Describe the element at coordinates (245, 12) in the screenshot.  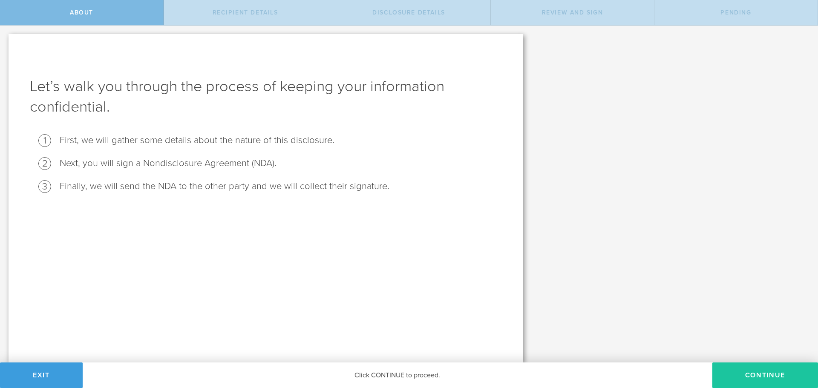
I see `span: Recipient details` at that location.